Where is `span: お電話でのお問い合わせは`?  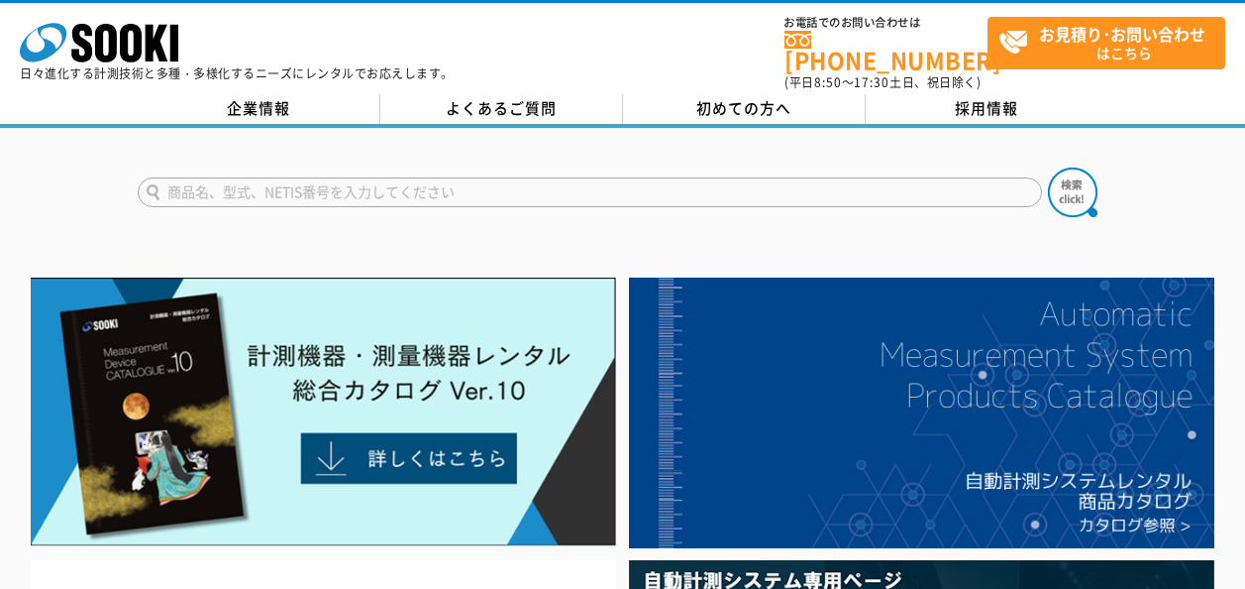 span: お電話でのお問い合わせは is located at coordinates (886, 23).